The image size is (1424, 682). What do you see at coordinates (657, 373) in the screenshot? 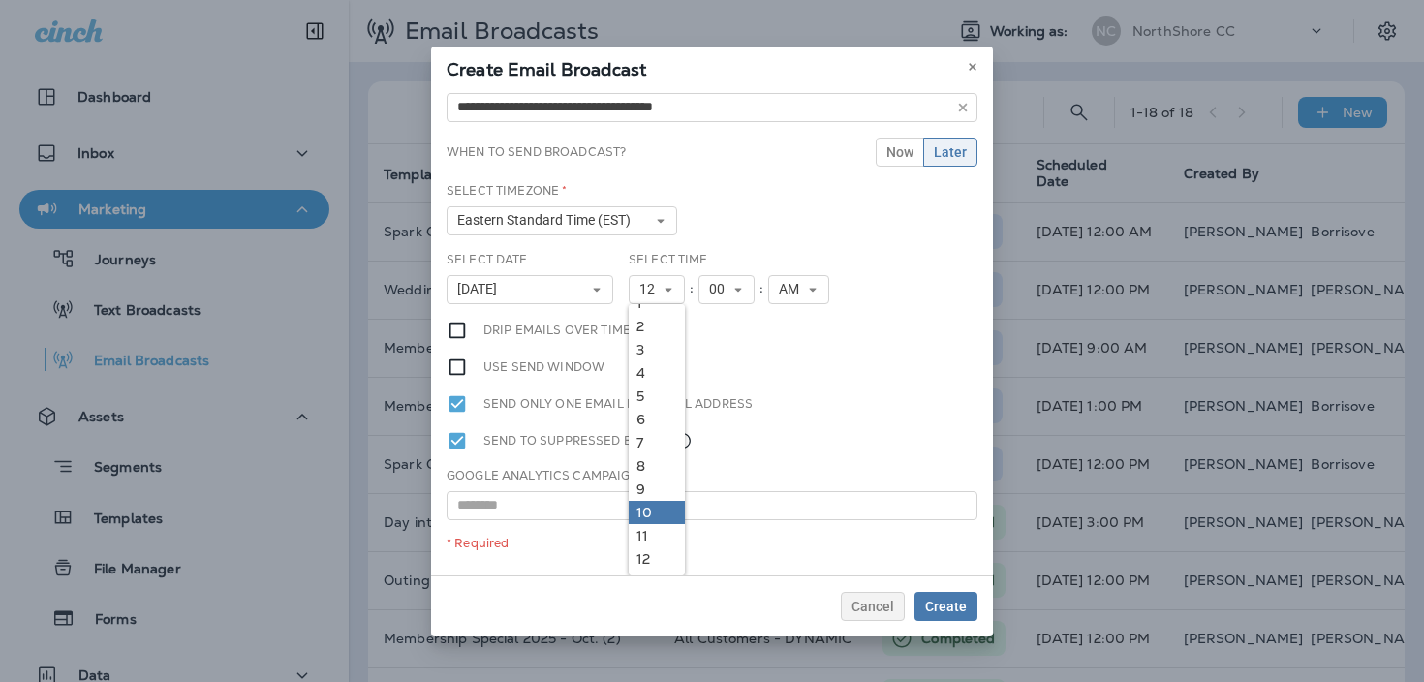
I see `a: 4` at bounding box center [657, 373].